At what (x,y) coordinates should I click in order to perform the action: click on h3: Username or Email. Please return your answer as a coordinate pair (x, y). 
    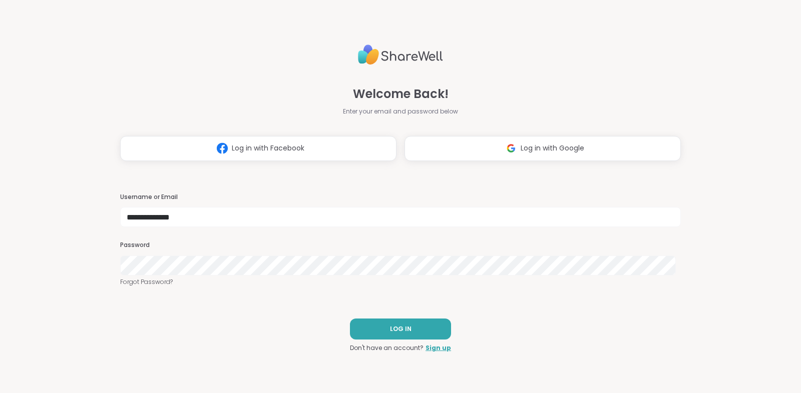
    Looking at the image, I should click on (400, 197).